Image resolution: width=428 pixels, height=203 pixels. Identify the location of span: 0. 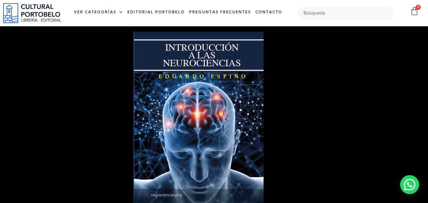
(418, 7).